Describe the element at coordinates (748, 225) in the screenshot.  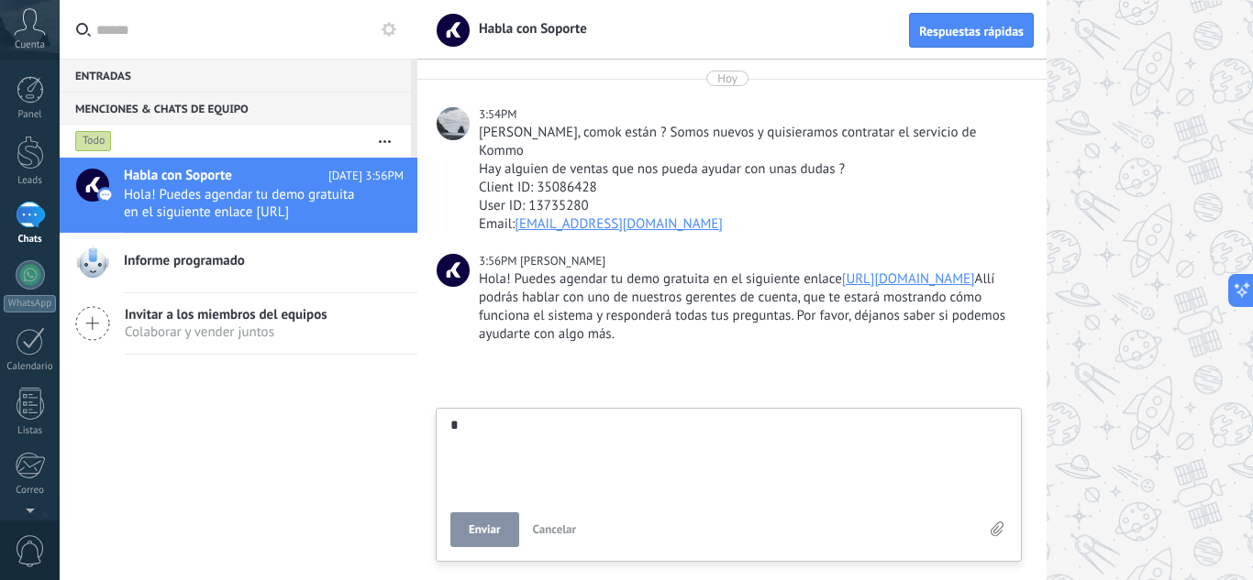
I see `div: Email:` at that location.